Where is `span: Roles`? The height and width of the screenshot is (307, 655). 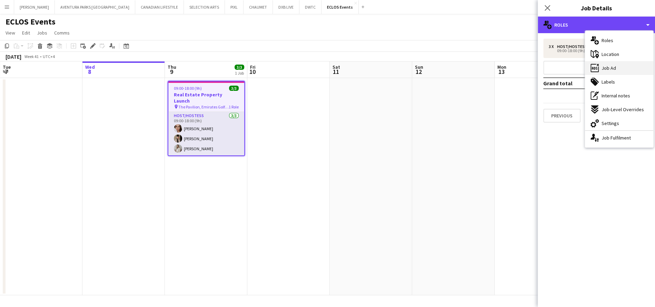
span: Roles is located at coordinates (607, 40).